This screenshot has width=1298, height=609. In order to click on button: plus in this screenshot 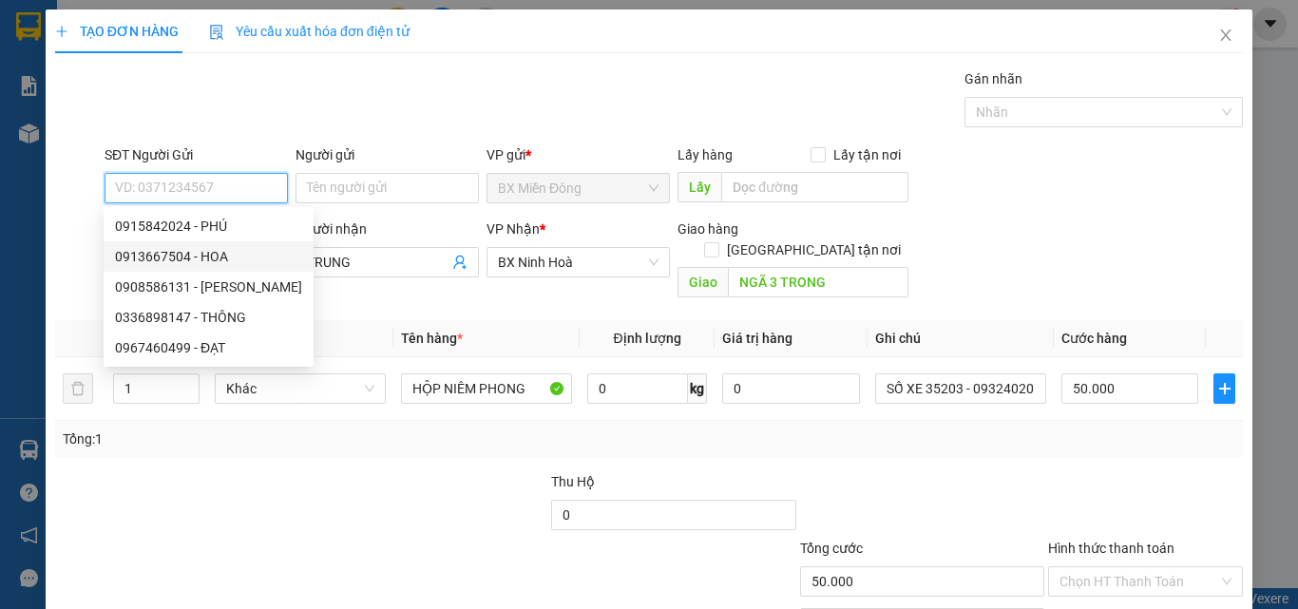, I will do `click(1224, 389)`.